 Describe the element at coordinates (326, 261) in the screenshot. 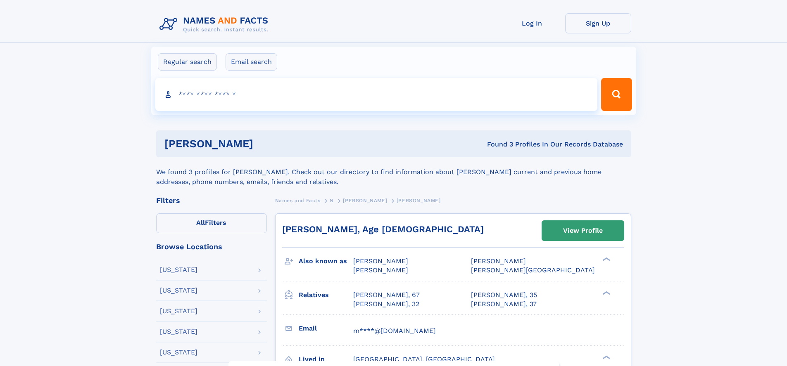

I see `h3: Also known as` at that location.